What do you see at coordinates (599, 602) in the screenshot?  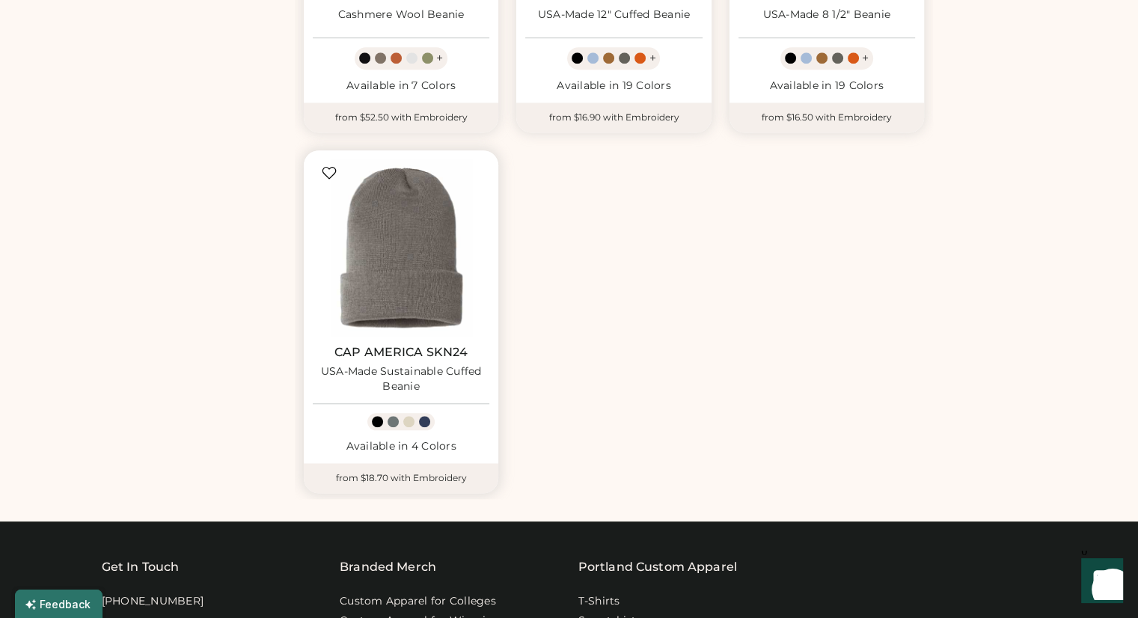 I see `a: T-Shirts` at bounding box center [599, 602].